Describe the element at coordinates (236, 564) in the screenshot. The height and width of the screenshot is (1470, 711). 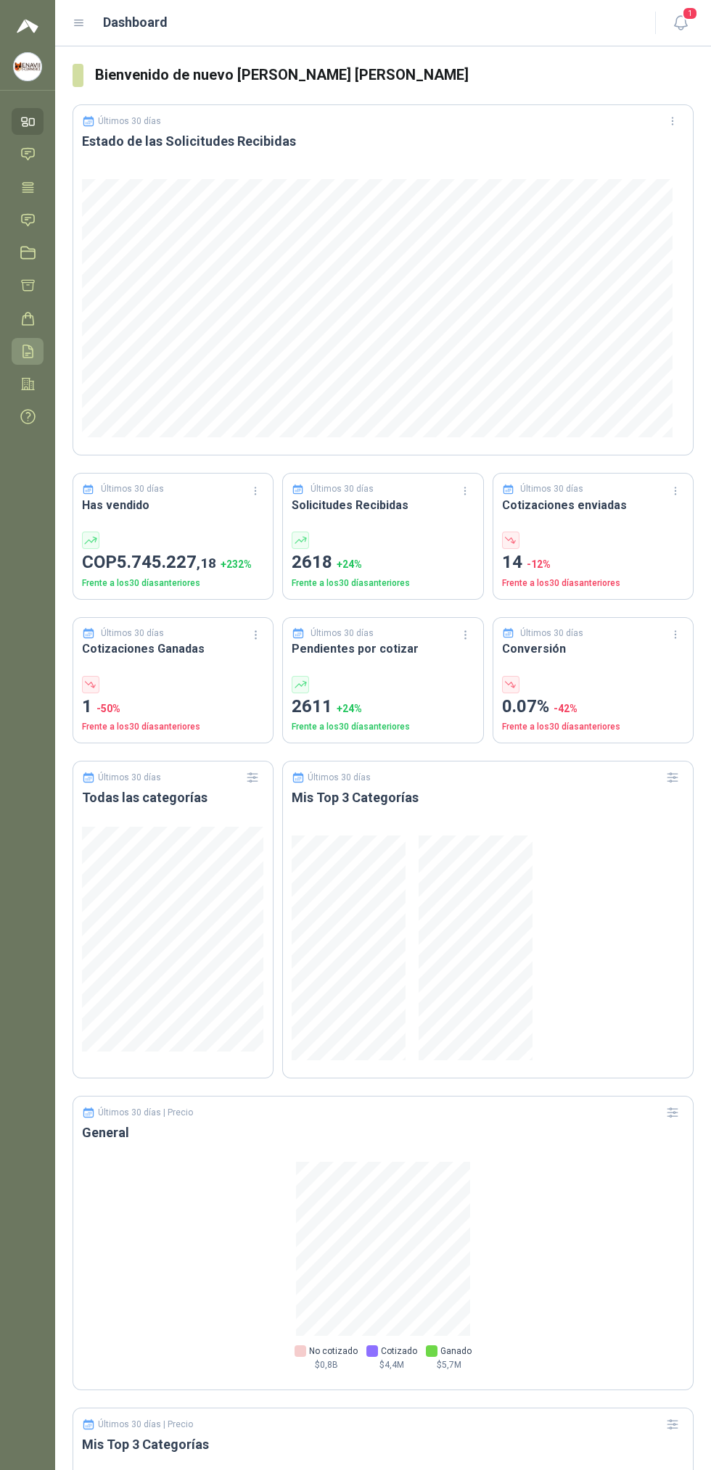
I see `span: + 232 %` at that location.